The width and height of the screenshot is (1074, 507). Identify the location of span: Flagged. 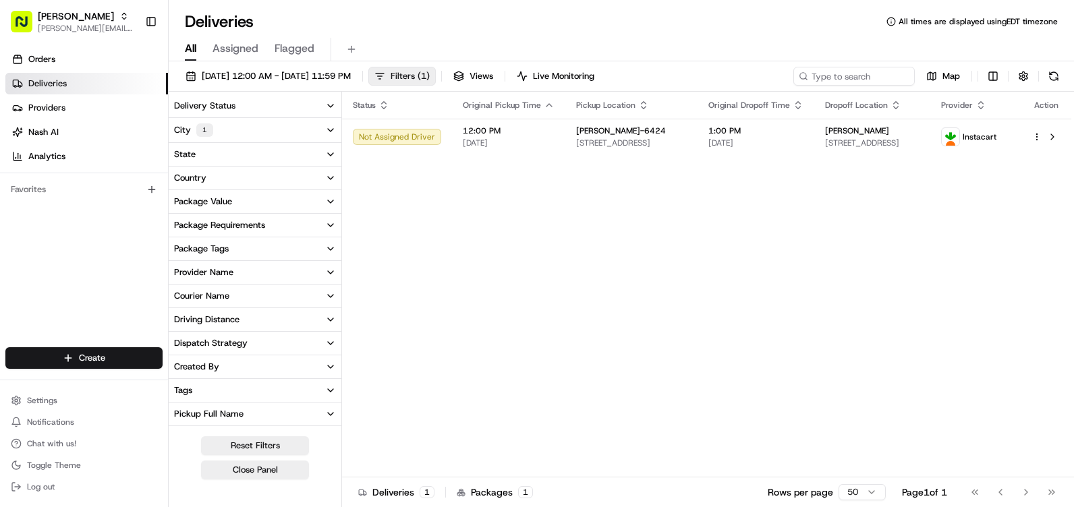
(294, 49).